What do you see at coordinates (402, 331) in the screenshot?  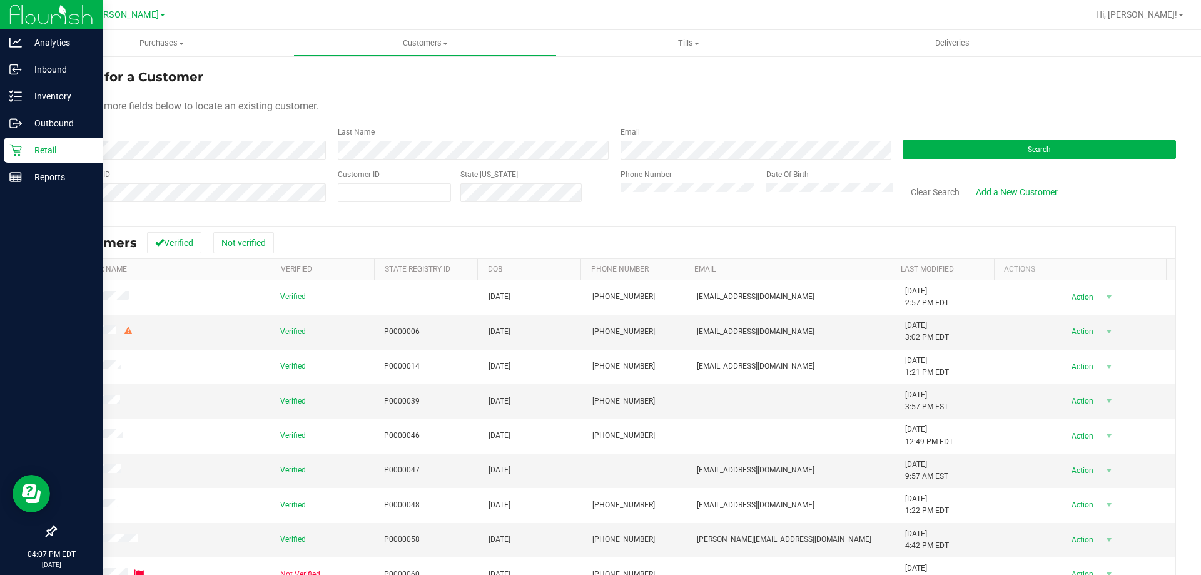 I see `span: P0000006` at bounding box center [402, 331].